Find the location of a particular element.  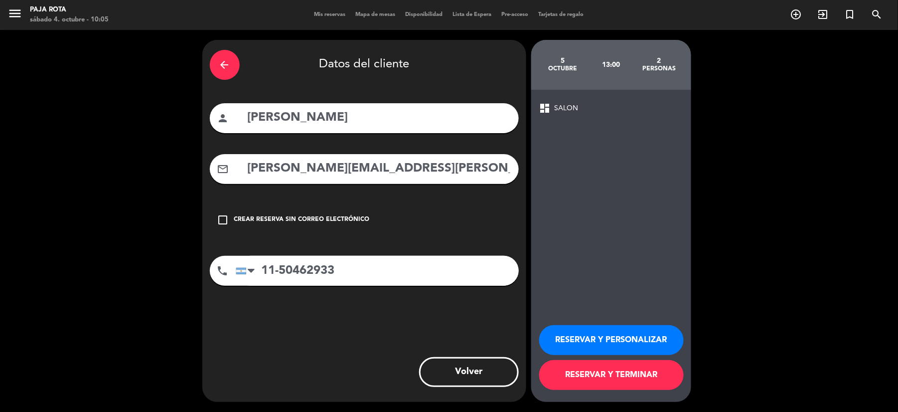

i: menu is located at coordinates (15, 13).